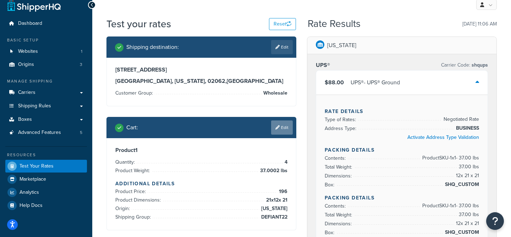 This screenshot has width=511, height=237. What do you see at coordinates (30, 23) in the screenshot?
I see `span: Dashboard` at bounding box center [30, 23].